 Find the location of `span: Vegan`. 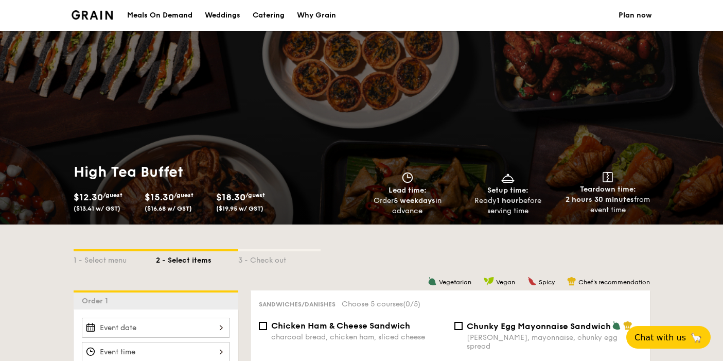

span: Vegan is located at coordinates (505, 282).